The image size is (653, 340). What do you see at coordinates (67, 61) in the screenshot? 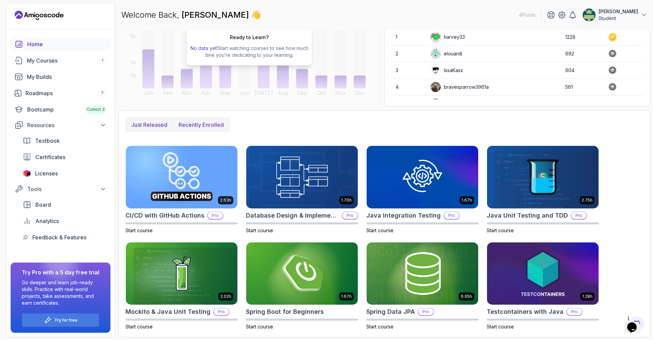
I see `div: My Courses` at bounding box center [67, 61].